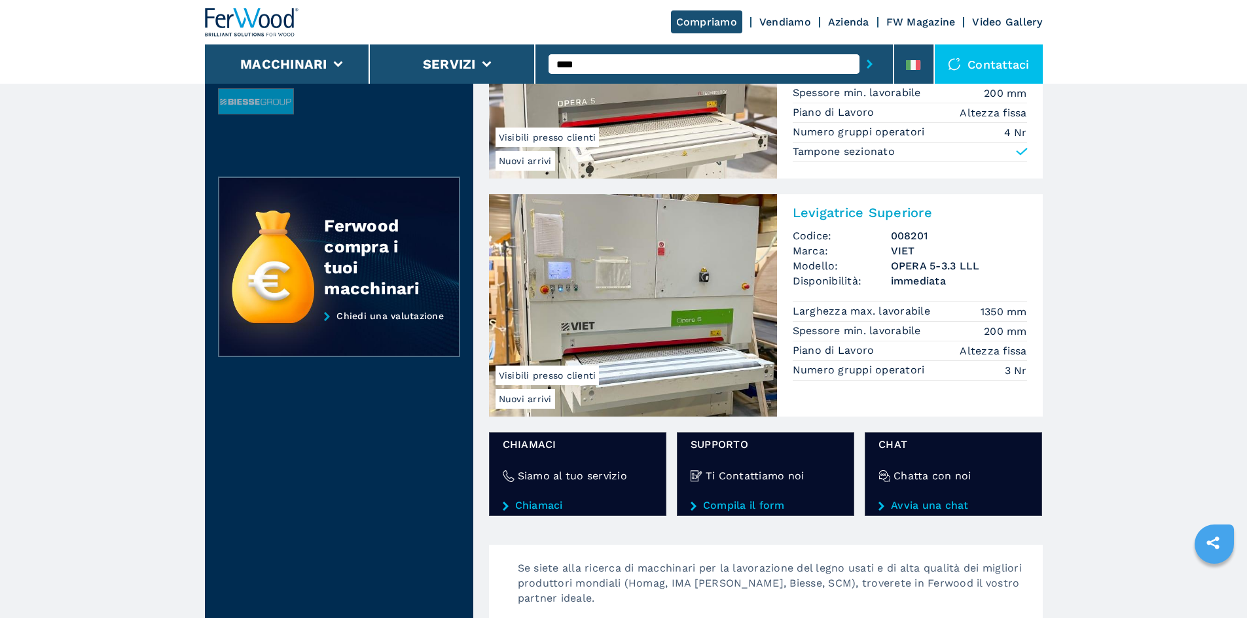 The width and height of the screenshot is (1247, 618). Describe the element at coordinates (954, 64) in the screenshot. I see `img: Contattaci` at that location.